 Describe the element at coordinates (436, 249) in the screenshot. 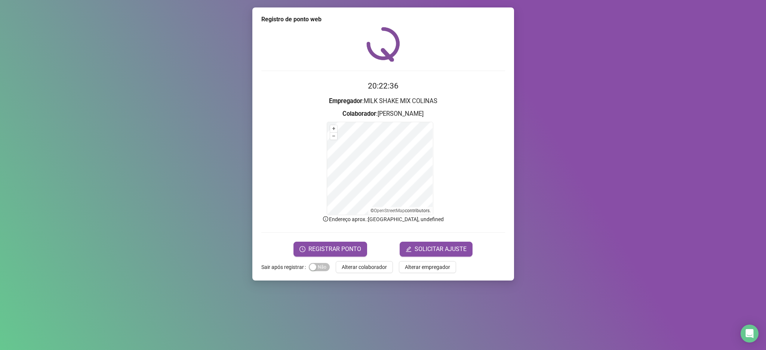

I see `button: editSOLICITAR AJUSTE` at that location.